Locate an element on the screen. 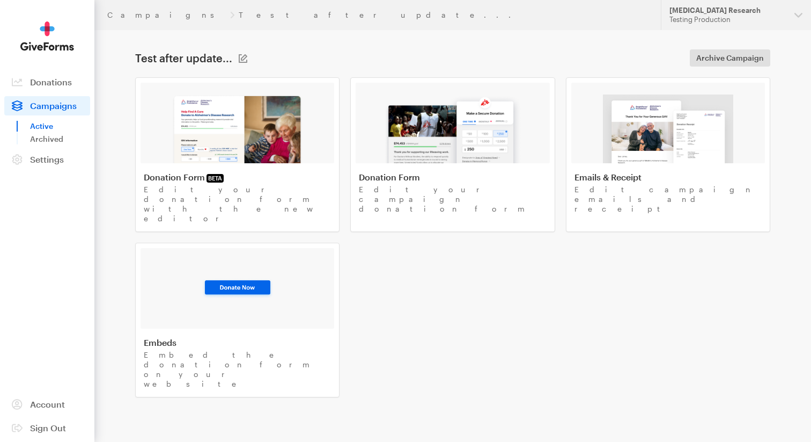 Image resolution: width=811 pixels, height=442 pixels. p: Edit campaign emails and receipt is located at coordinates (668, 199).